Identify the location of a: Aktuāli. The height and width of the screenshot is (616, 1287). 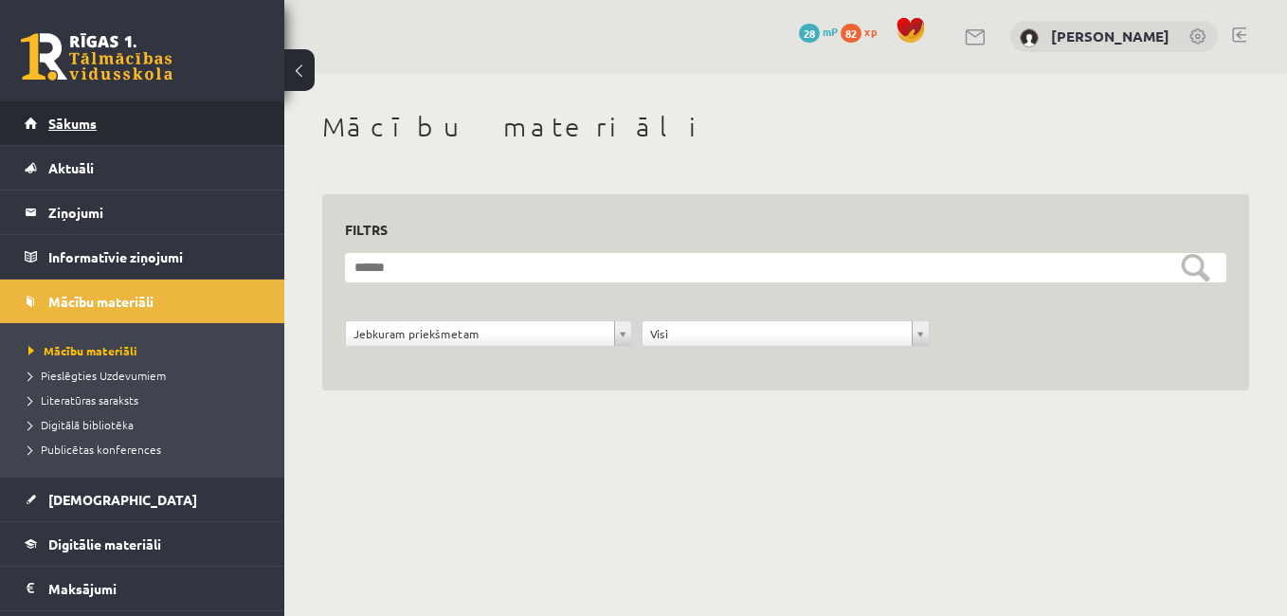
(142, 168).